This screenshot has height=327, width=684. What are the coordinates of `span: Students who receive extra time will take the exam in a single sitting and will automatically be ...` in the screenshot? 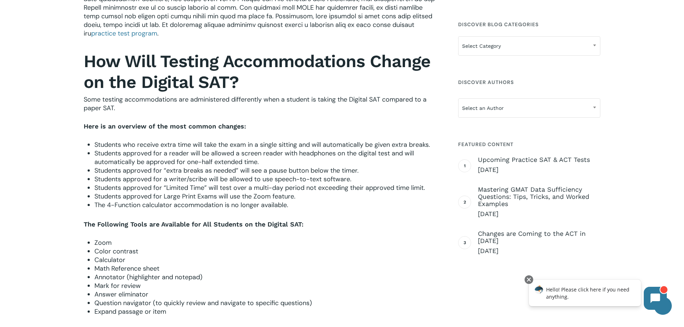 It's located at (262, 145).